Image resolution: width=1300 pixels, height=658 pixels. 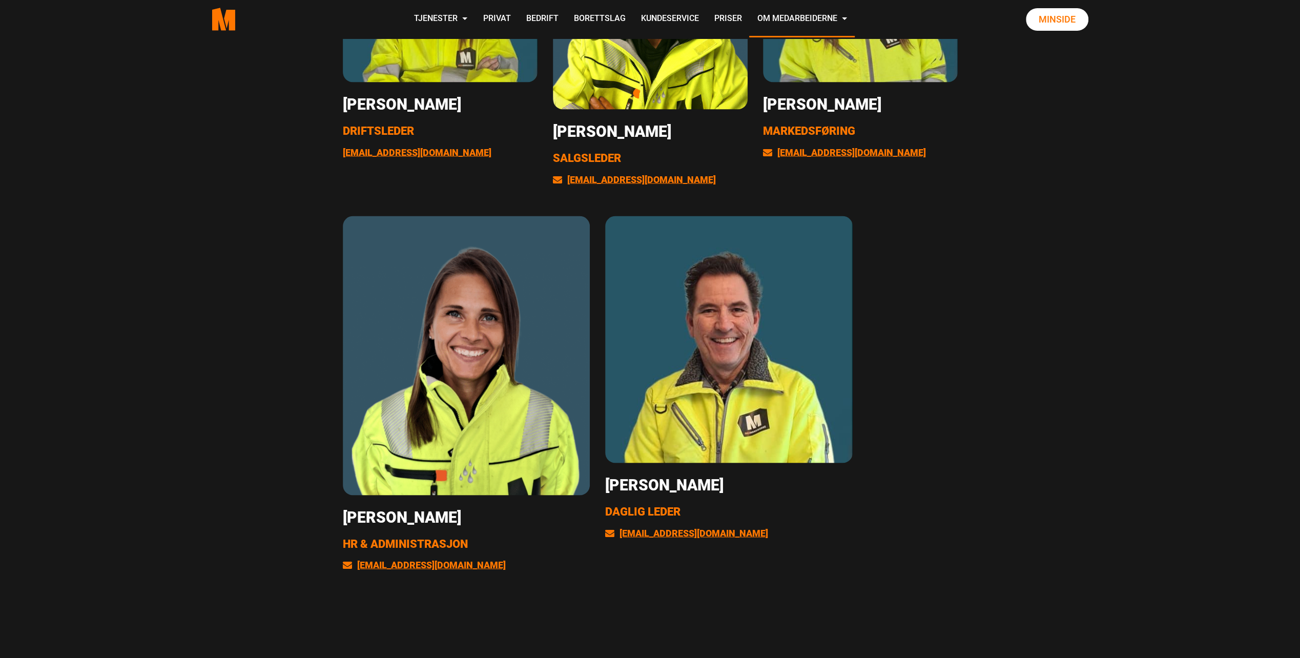 I want to click on a: Om Medarbeiderne, so click(x=802, y=19).